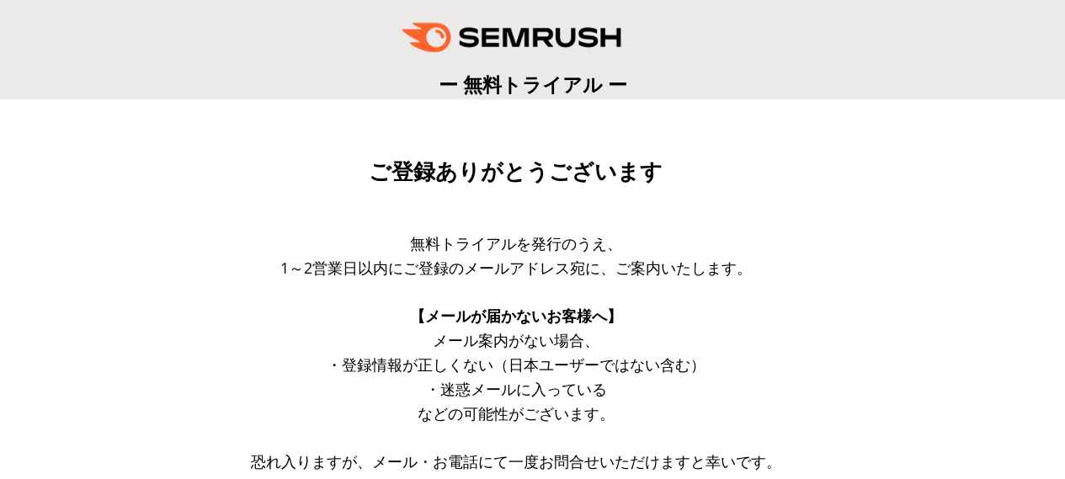  What do you see at coordinates (516, 413) in the screenshot?
I see `span: などの可能性がございます。` at bounding box center [516, 413].